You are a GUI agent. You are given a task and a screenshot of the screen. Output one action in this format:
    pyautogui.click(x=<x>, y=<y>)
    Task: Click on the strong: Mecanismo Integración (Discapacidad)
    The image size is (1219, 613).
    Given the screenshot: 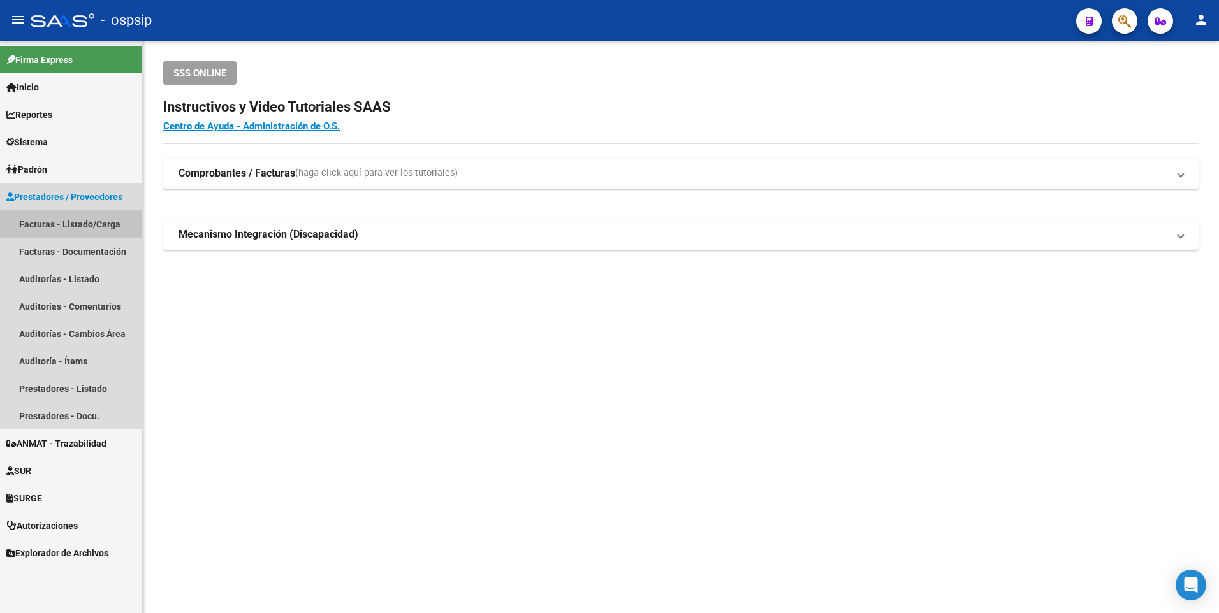 What is the action you would take?
    pyautogui.click(x=268, y=235)
    